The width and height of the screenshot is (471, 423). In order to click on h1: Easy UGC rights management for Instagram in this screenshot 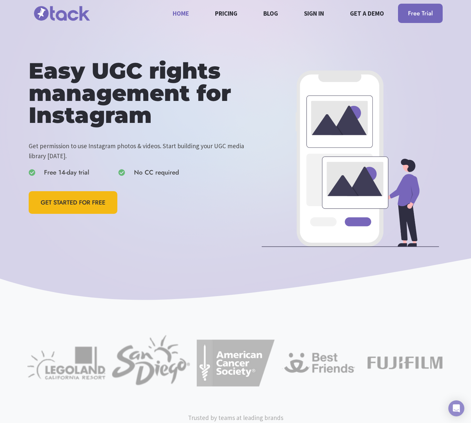, I will do `click(143, 93)`.